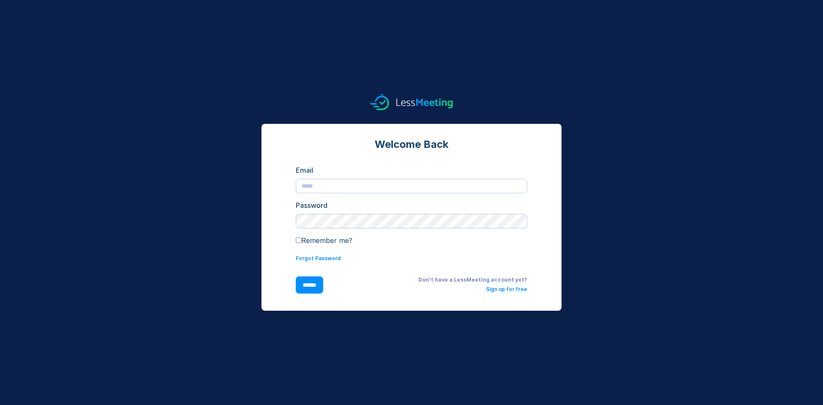 This screenshot has height=405, width=823. I want to click on img: logo.svg, so click(411, 102).